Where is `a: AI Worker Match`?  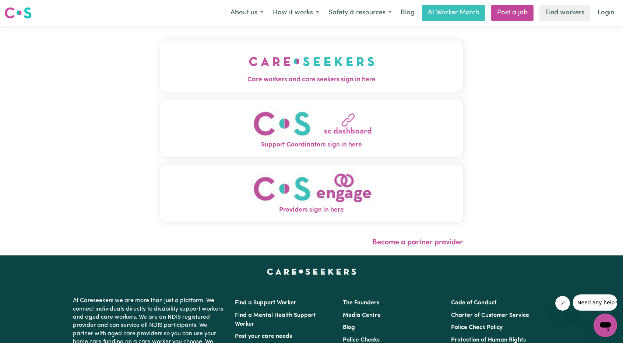 a: AI Worker Match is located at coordinates (453, 13).